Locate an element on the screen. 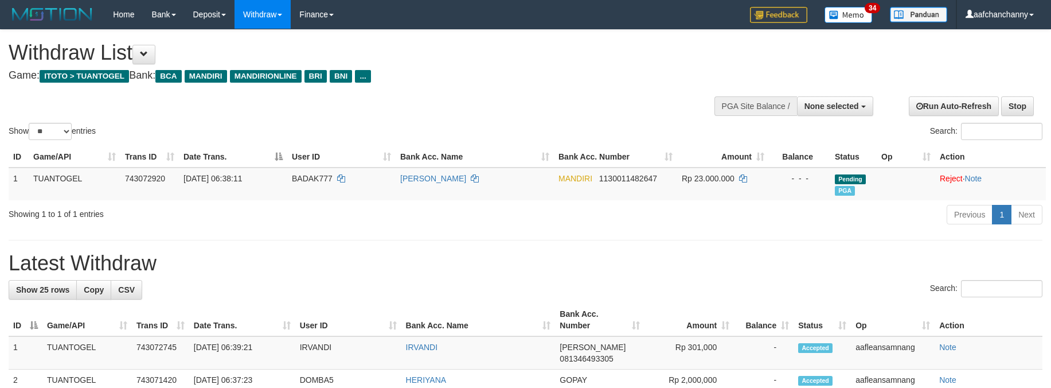 The image size is (1051, 388). div: PGA Site Balance / is located at coordinates (756, 106).